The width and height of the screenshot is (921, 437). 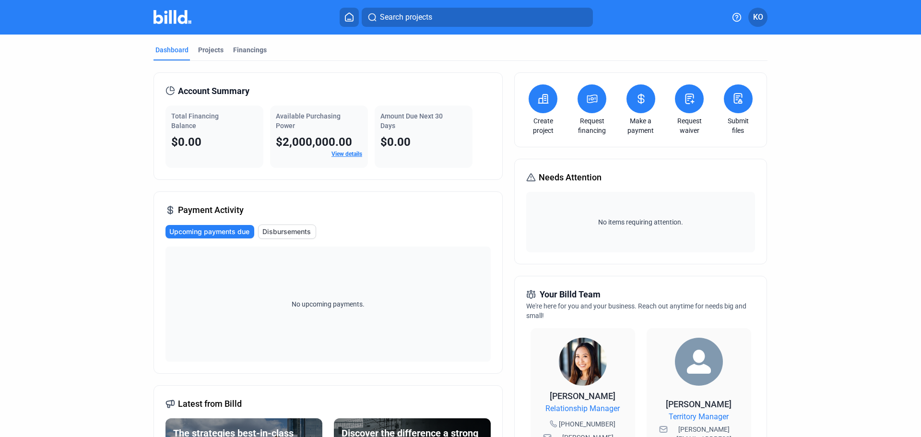 I want to click on span: Latest from Billd, so click(x=210, y=404).